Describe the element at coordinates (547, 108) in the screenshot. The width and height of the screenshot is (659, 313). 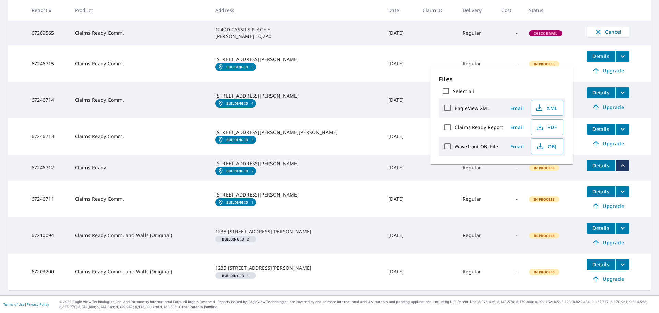
I see `span: XML` at that location.